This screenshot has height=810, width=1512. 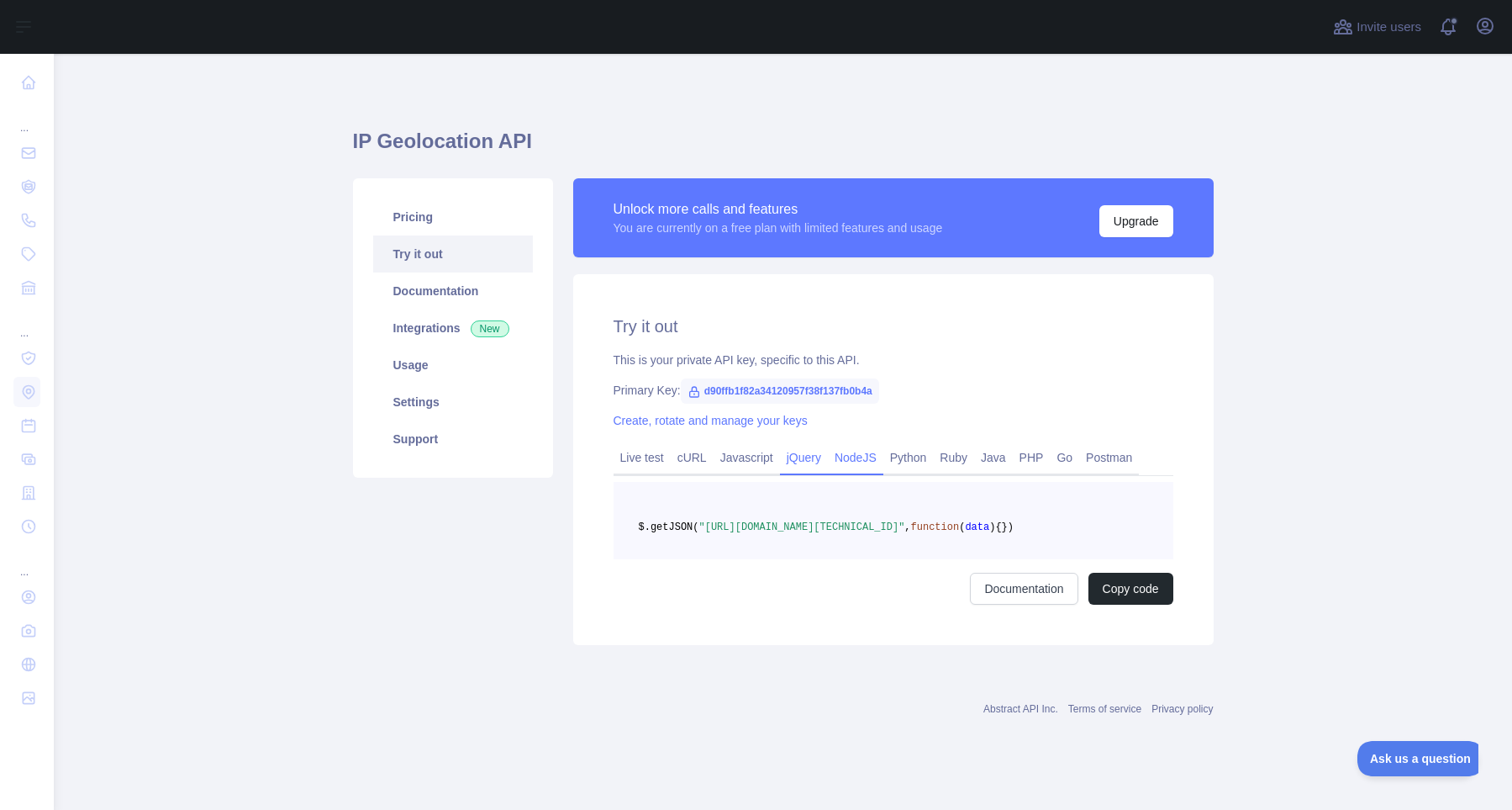 I want to click on button: Upgrade, so click(x=1136, y=221).